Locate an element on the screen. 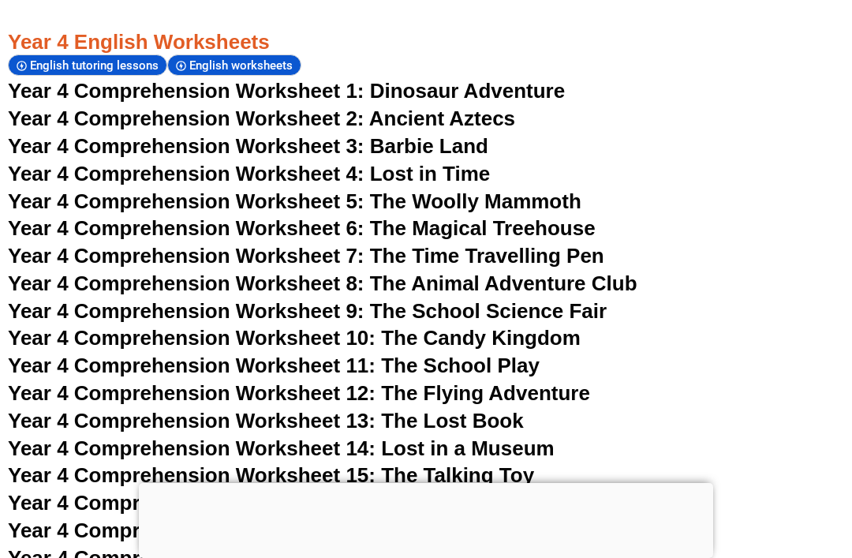 The image size is (852, 558). span: Year 4 Comprehension Worksheet 14: Lost in a Museum is located at coordinates (281, 448).